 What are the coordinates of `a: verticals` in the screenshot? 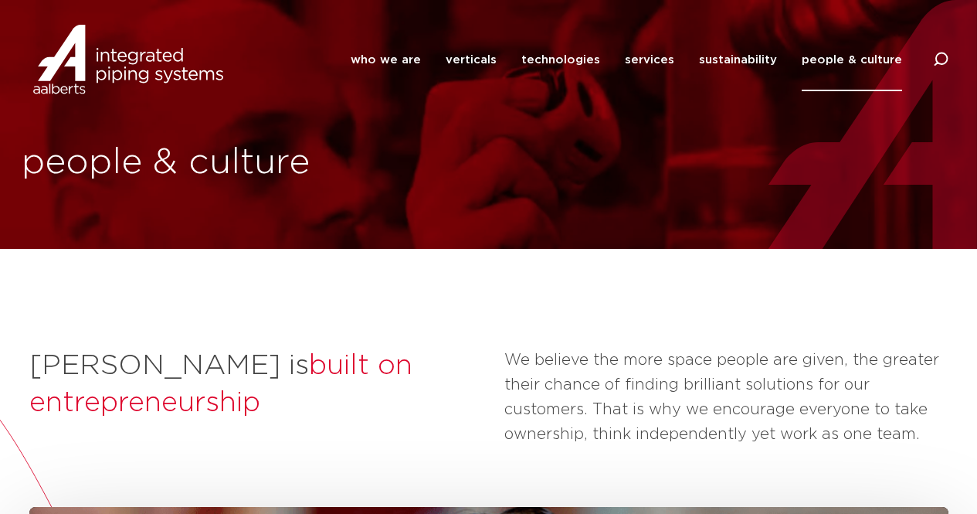 It's located at (471, 59).